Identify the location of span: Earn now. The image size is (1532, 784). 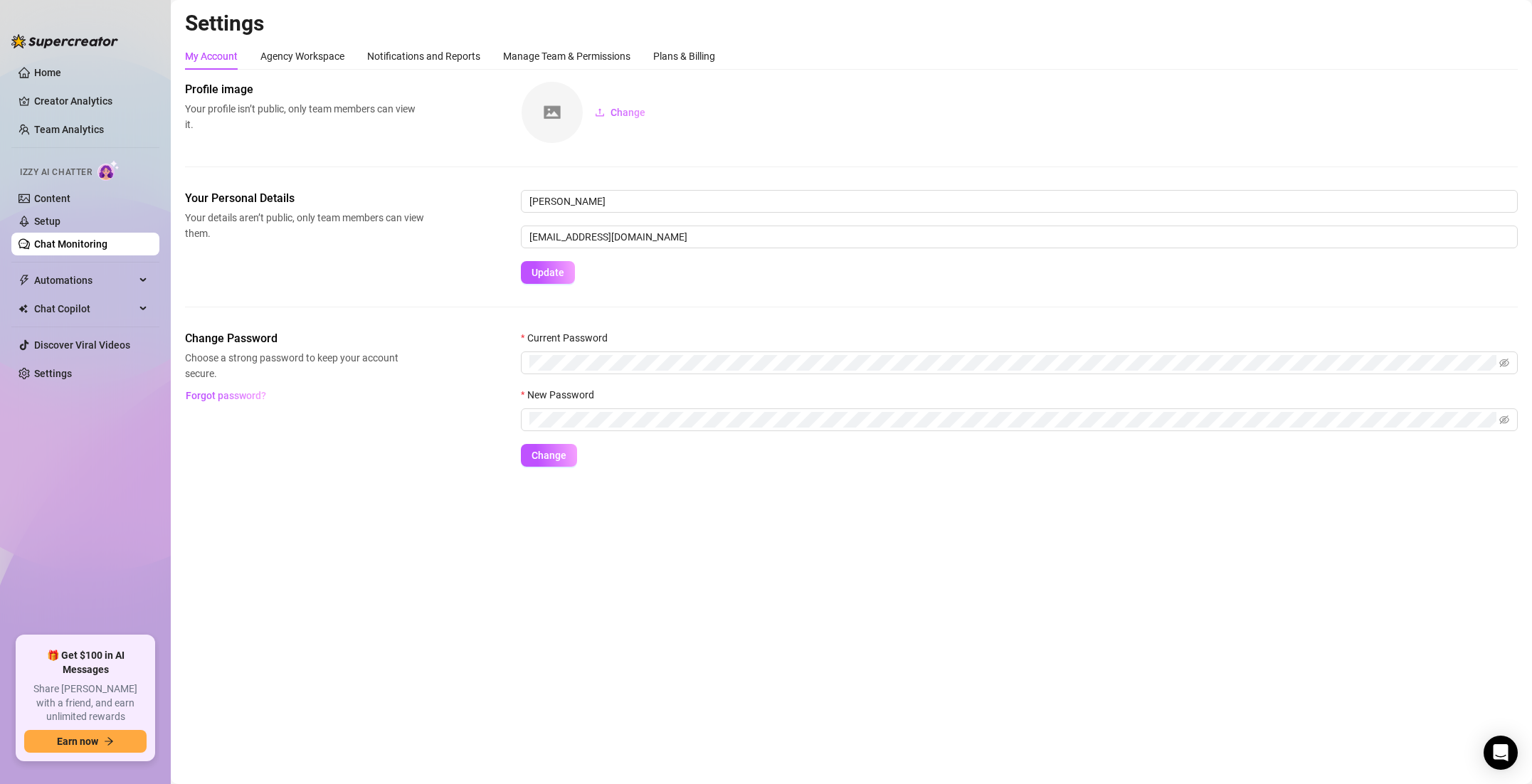
(78, 742).